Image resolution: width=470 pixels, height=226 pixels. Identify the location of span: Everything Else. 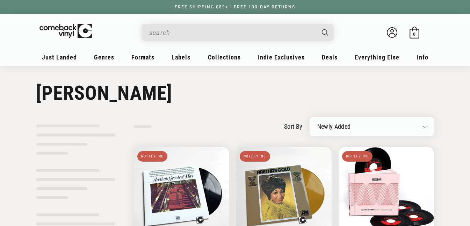
(377, 57).